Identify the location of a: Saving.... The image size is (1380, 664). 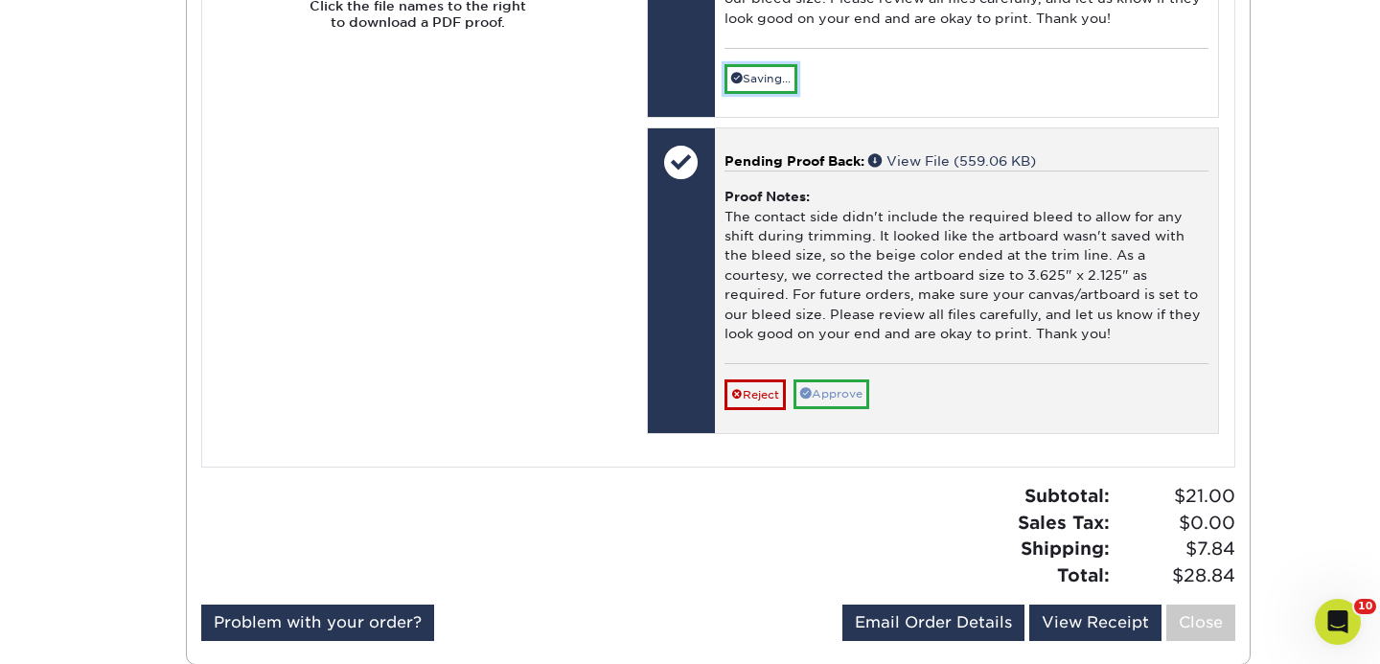
(761, 79).